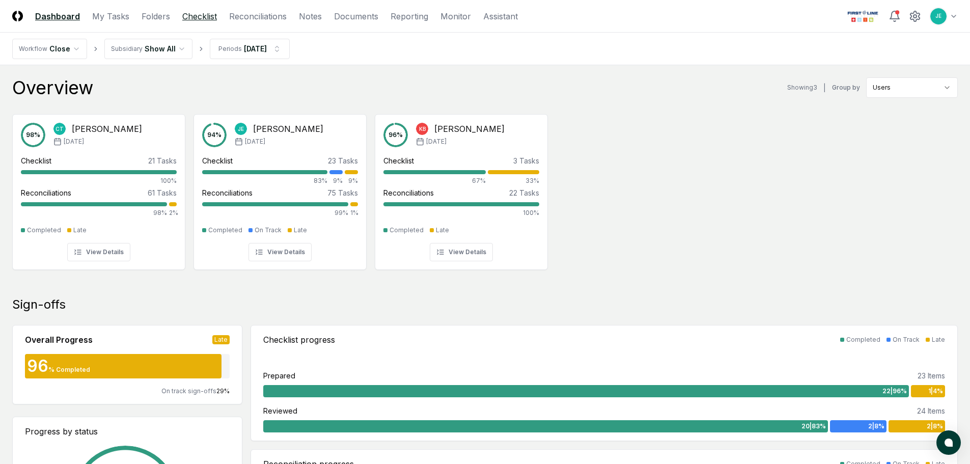 The height and width of the screenshot is (464, 970). I want to click on a: Checklist, so click(200, 16).